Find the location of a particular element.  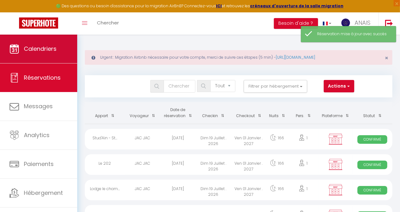

span: Analytics is located at coordinates (37, 135).